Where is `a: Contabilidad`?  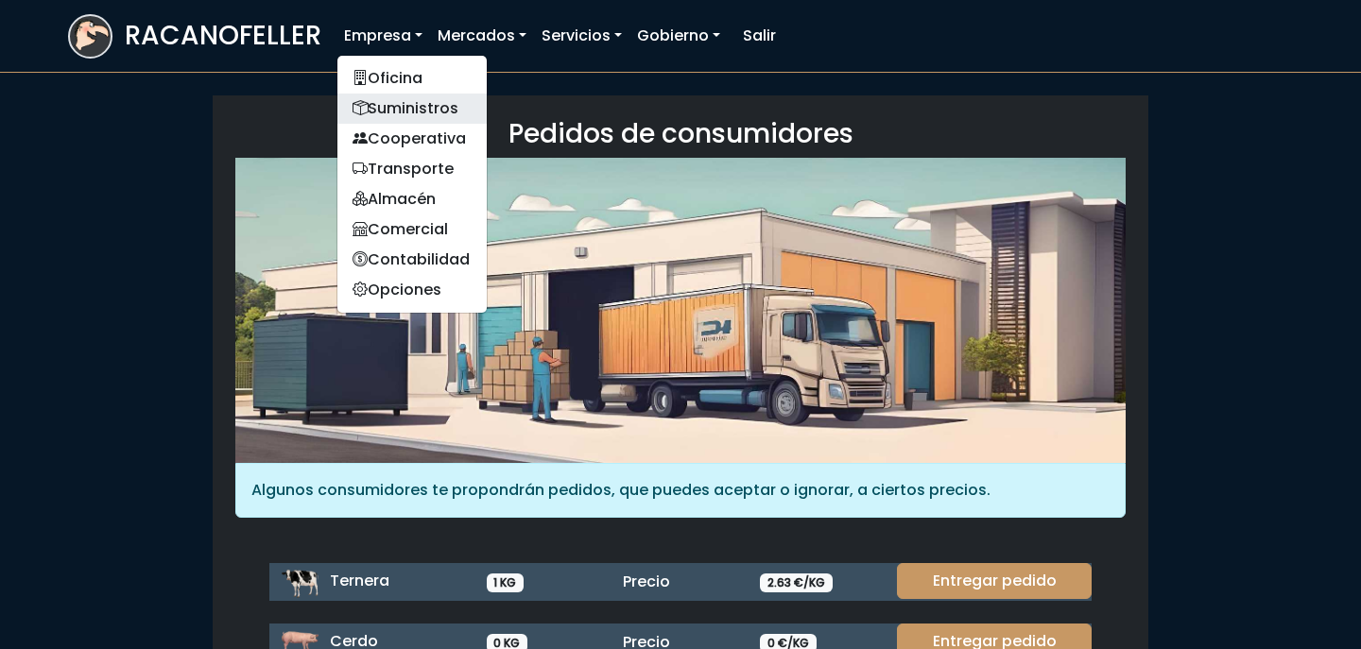
a: Contabilidad is located at coordinates (412, 260).